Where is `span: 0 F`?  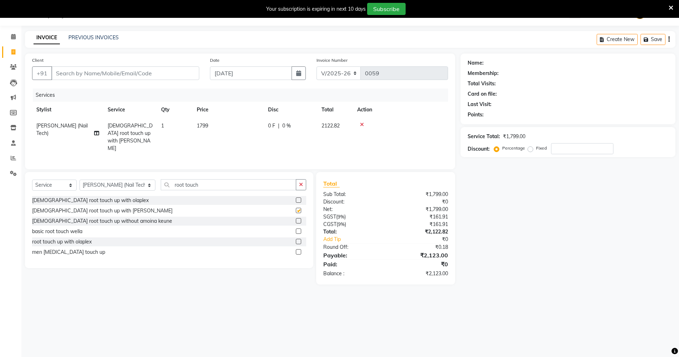 span: 0 F is located at coordinates (272, 126).